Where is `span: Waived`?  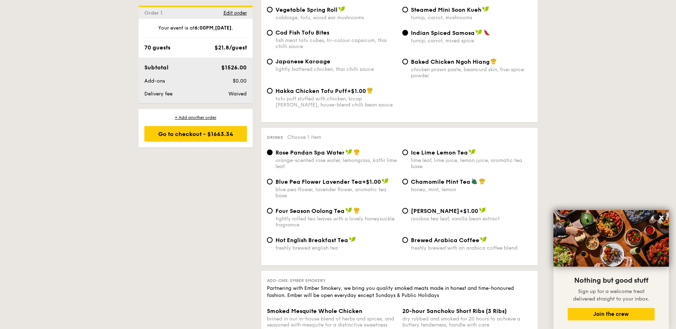 span: Waived is located at coordinates (237, 94).